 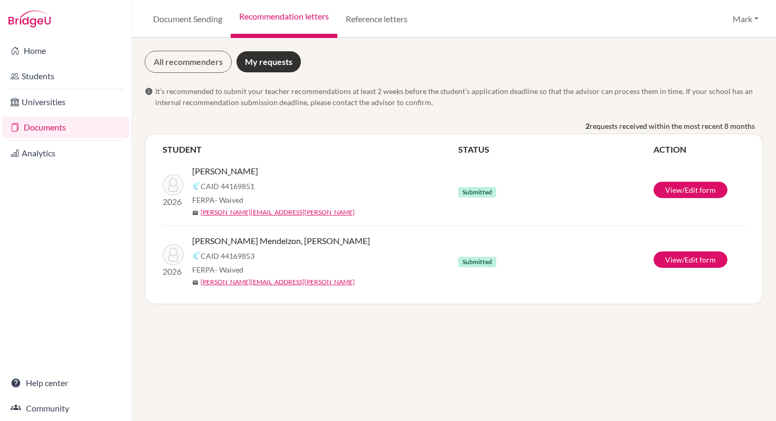 I want to click on span: CAID 44169853, so click(x=228, y=256).